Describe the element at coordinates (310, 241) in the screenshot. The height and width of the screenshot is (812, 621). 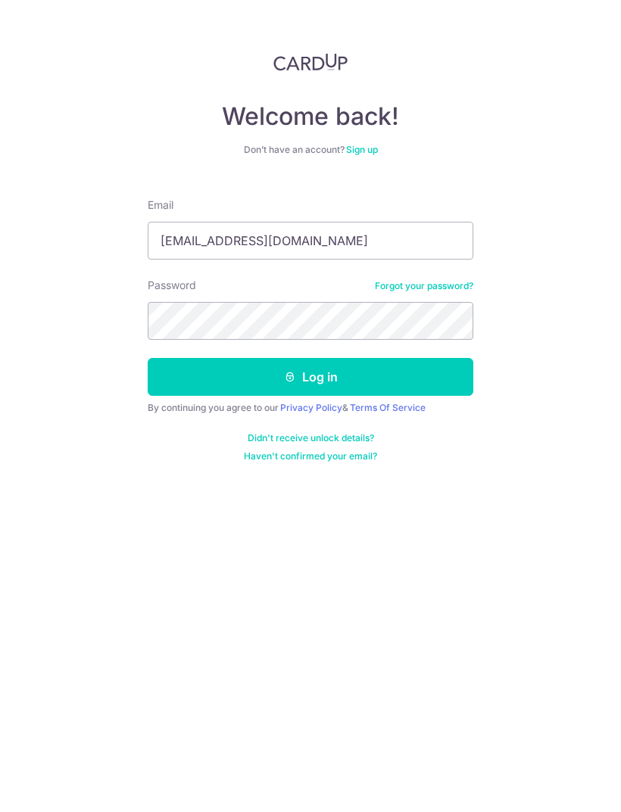
I see `input: Enter your Email` at that location.